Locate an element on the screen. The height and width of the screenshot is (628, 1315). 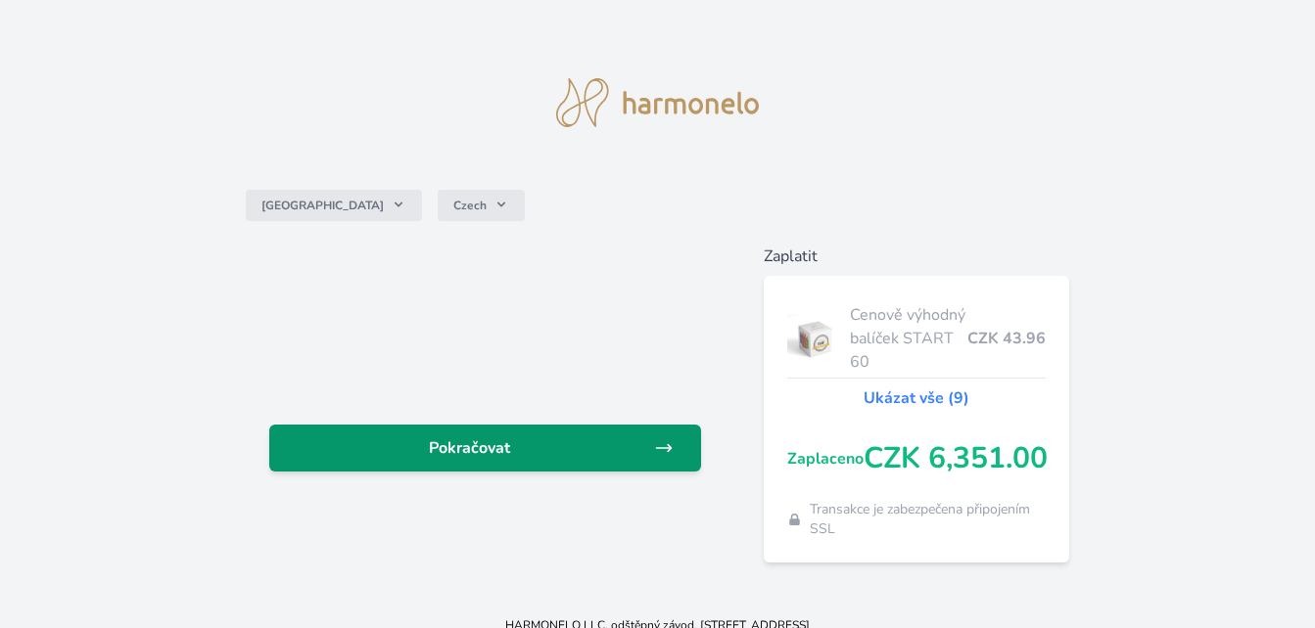
span: CZK 6,351.00 is located at coordinates (955, 459).